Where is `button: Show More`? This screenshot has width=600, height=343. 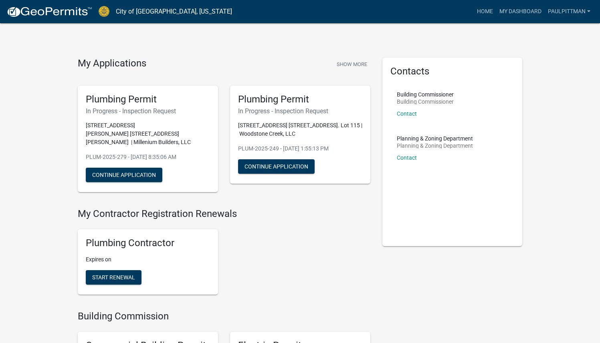 button: Show More is located at coordinates (352, 64).